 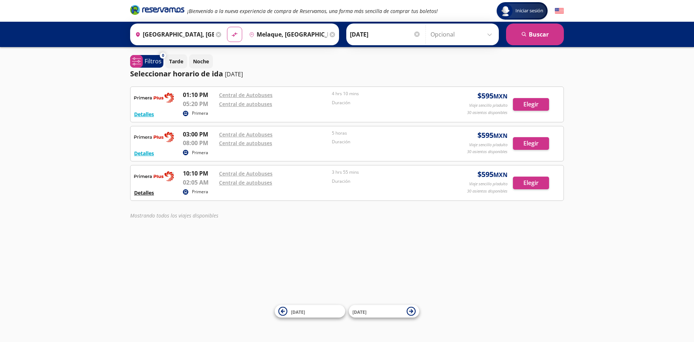 What do you see at coordinates (199, 95) in the screenshot?
I see `p: 01:10 PM` at bounding box center [199, 95].